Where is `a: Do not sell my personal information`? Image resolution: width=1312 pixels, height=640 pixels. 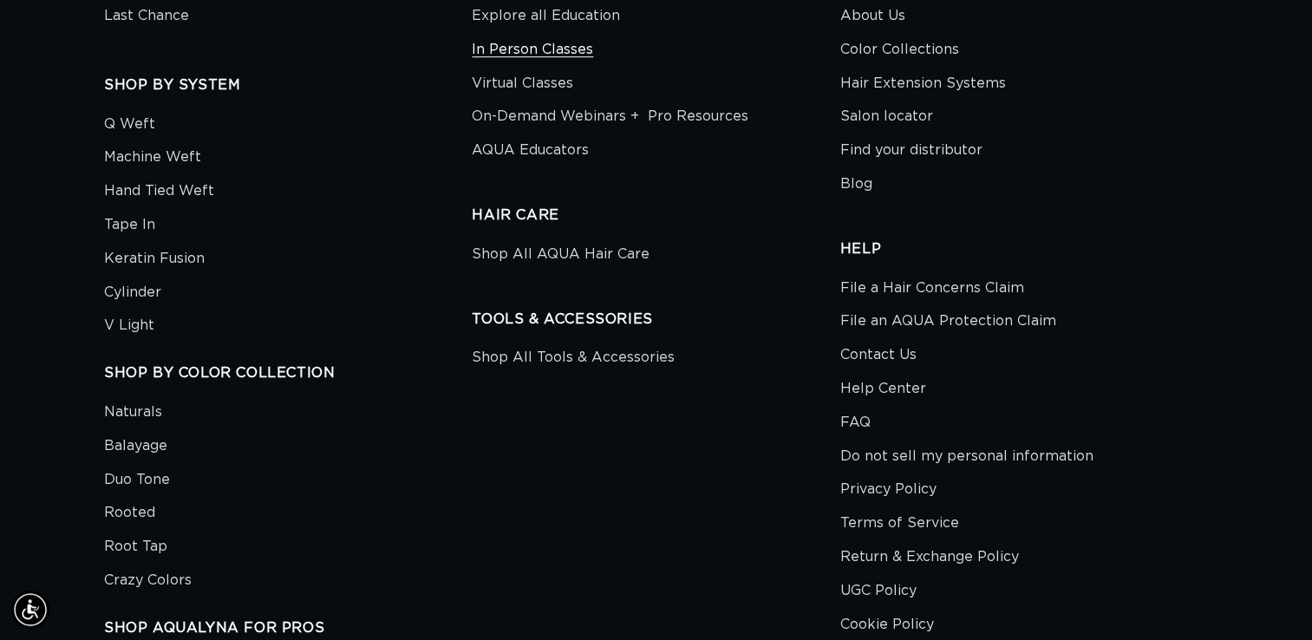 a: Do not sell my personal information is located at coordinates (967, 456).